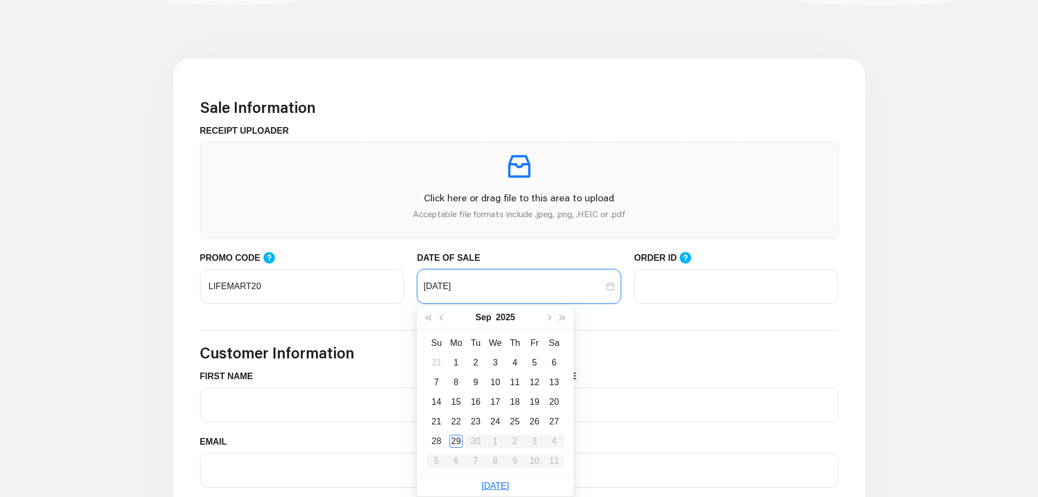 The width and height of the screenshot is (1038, 497). Describe the element at coordinates (437, 402) in the screenshot. I see `td: 2025-09-14` at that location.